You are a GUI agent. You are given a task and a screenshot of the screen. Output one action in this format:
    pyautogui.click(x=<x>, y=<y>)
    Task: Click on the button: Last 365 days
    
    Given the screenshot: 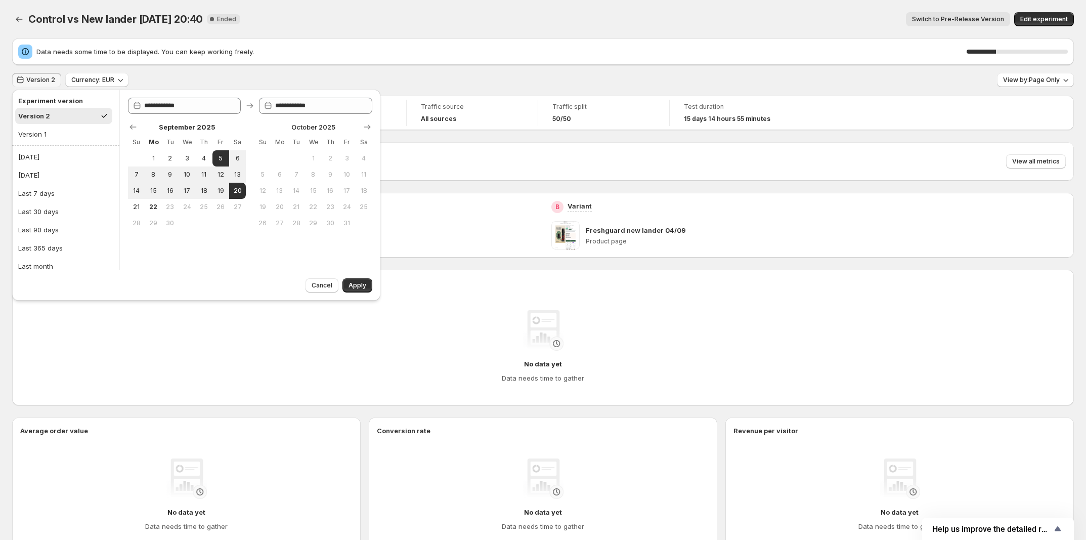 What is the action you would take?
    pyautogui.click(x=66, y=248)
    